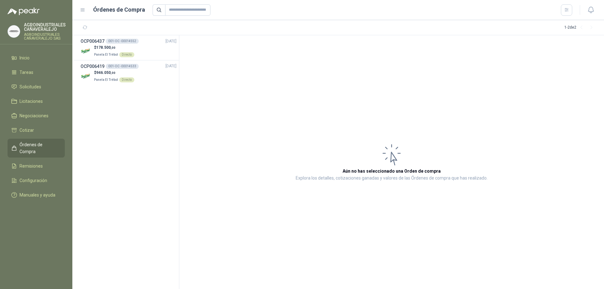  Describe the element at coordinates (36, 195) in the screenshot. I see `a: Manuales y ayuda` at that location.